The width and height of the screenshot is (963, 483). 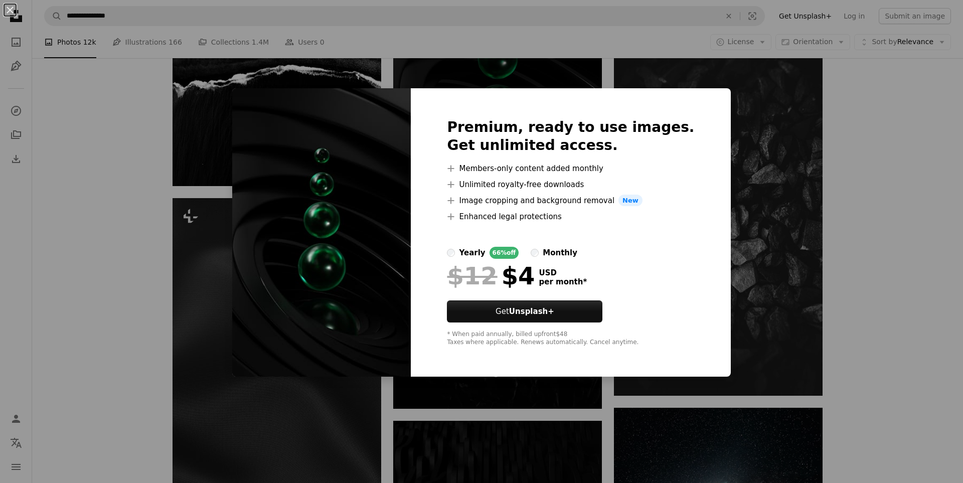 What do you see at coordinates (570, 201) in the screenshot?
I see `li: Image cropping and background removal` at bounding box center [570, 201].